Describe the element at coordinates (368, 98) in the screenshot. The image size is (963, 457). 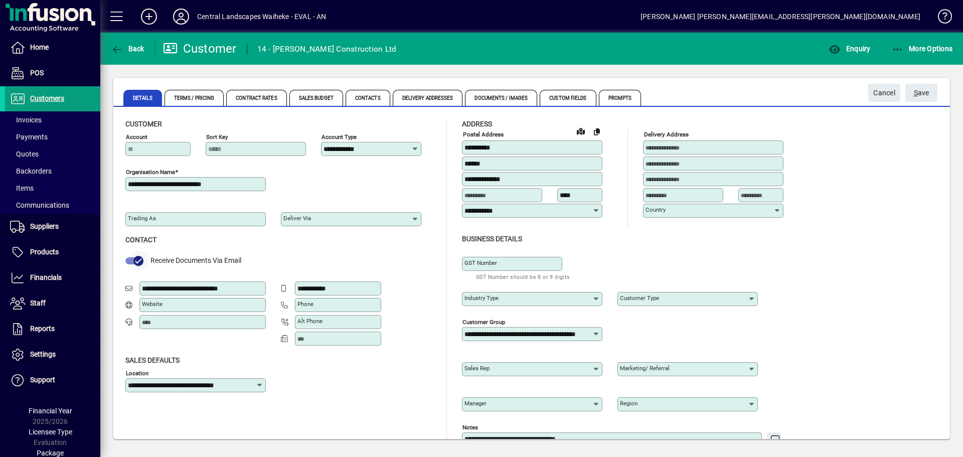
I see `span: Contacts` at that location.